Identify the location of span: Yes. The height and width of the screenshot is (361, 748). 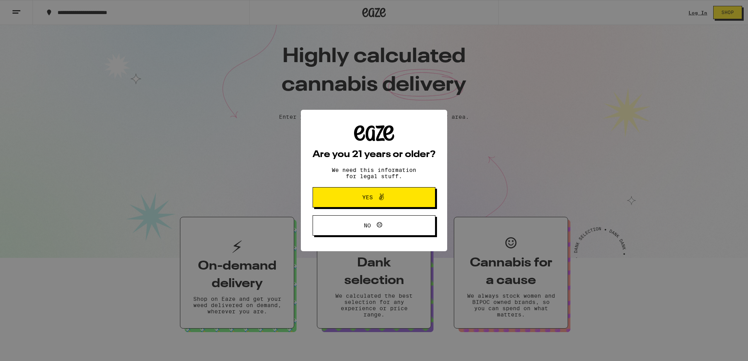
(367, 197).